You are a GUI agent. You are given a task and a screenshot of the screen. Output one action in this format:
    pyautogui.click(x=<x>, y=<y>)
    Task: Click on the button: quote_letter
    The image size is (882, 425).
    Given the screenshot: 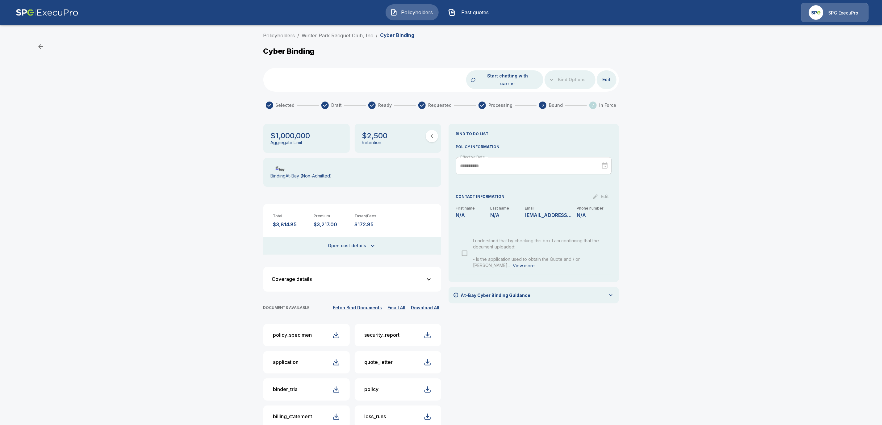 What is the action you would take?
    pyautogui.click(x=398, y=362)
    